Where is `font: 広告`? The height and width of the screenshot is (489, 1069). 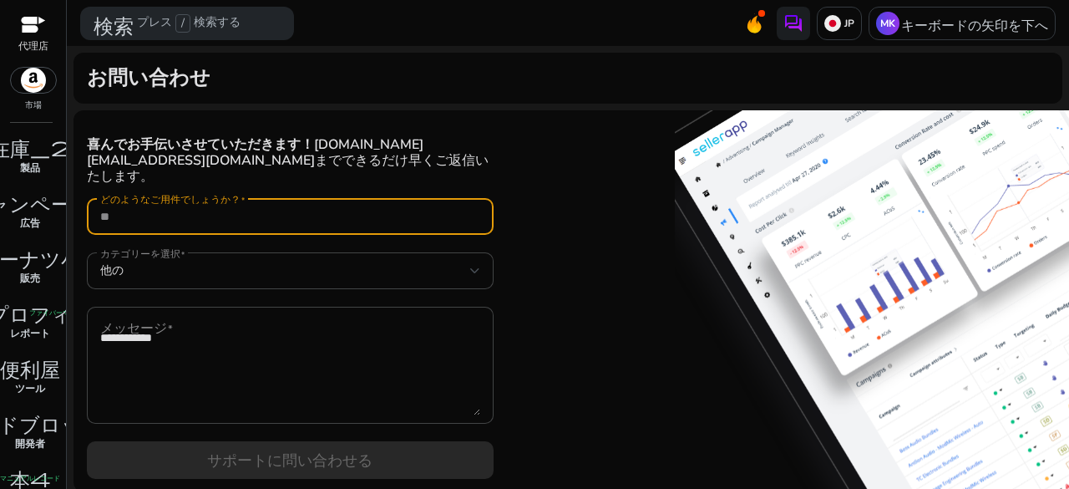 font: 広告 is located at coordinates (30, 223).